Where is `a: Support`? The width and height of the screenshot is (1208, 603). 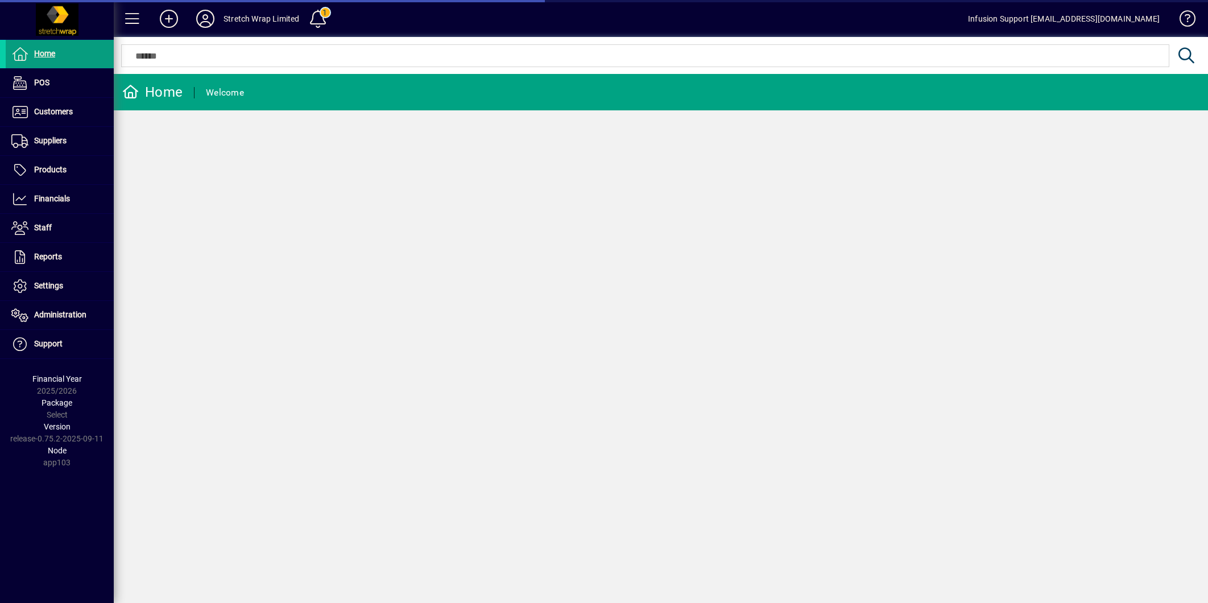 a: Support is located at coordinates (60, 344).